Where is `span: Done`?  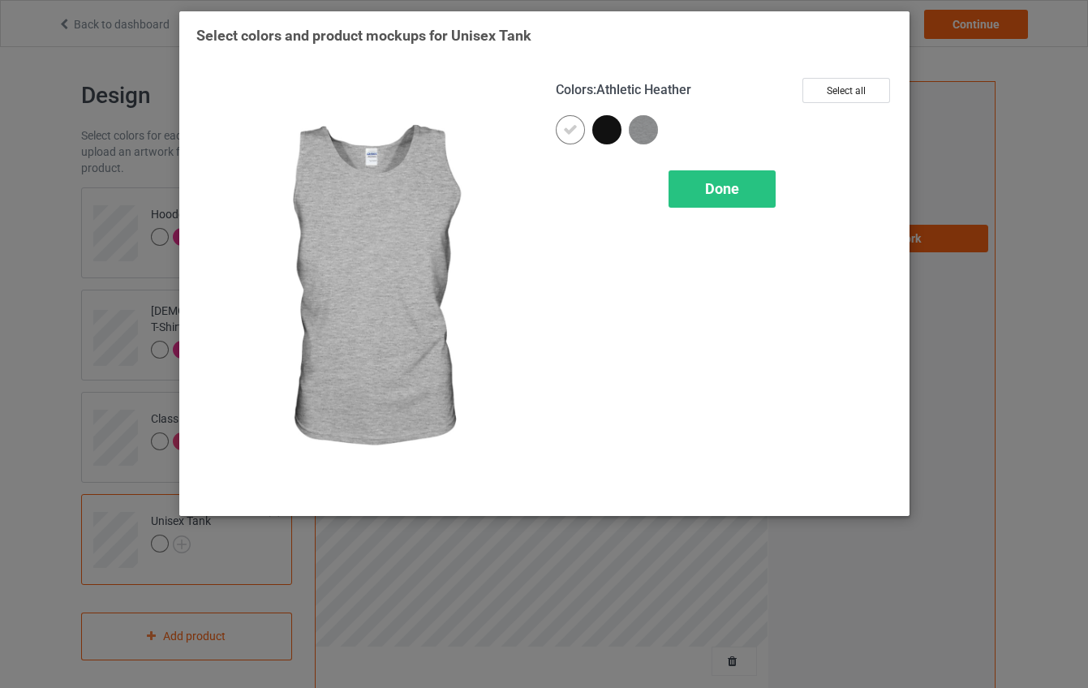 span: Done is located at coordinates (722, 188).